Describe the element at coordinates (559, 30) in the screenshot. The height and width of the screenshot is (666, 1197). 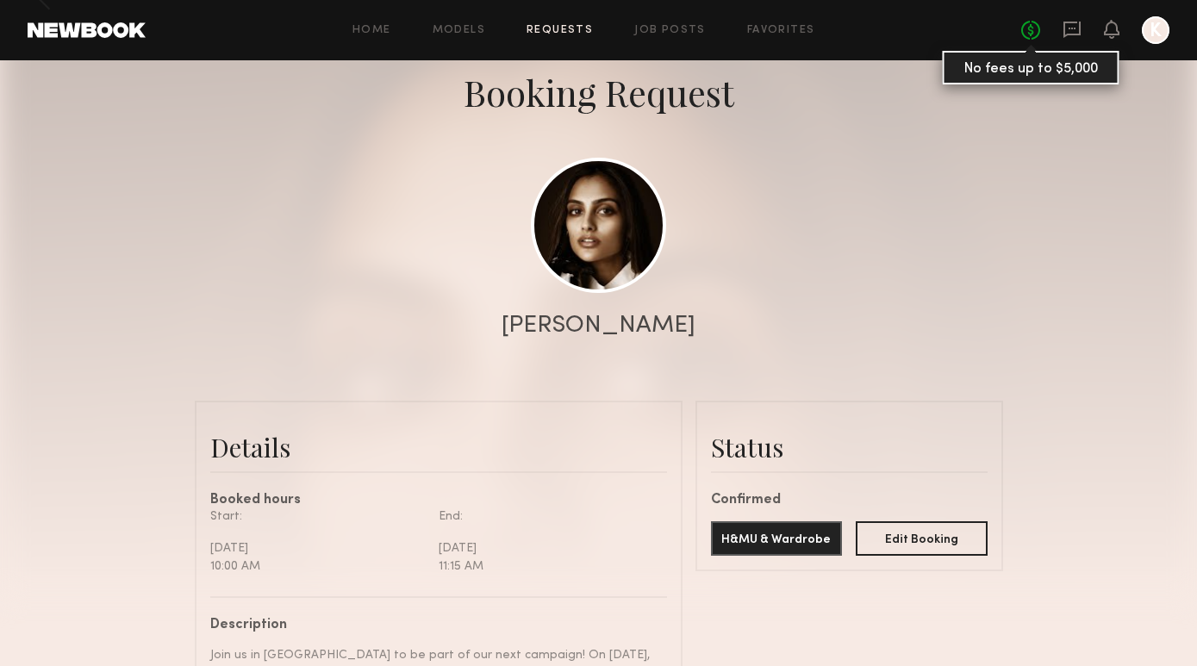
I see `a: Requests` at that location.